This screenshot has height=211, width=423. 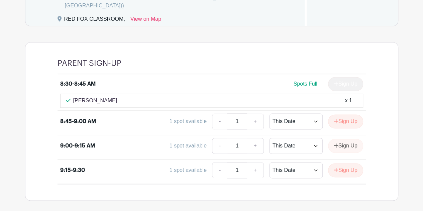 What do you see at coordinates (78, 84) in the screenshot?
I see `div: 8:30-8:45 AM` at bounding box center [78, 84].